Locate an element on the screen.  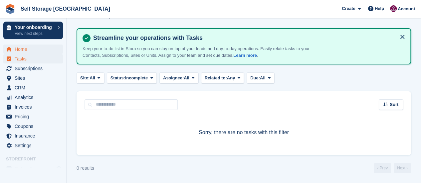
span: Insurance is located at coordinates (35, 136).